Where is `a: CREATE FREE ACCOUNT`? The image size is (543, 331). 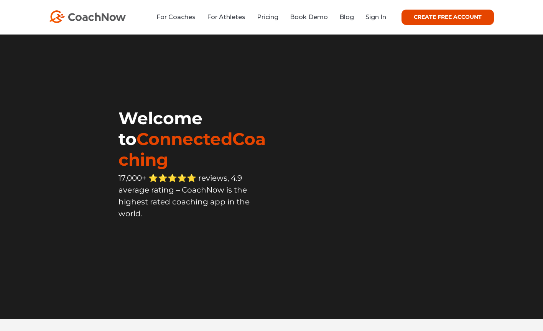 a: CREATE FREE ACCOUNT is located at coordinates (447, 17).